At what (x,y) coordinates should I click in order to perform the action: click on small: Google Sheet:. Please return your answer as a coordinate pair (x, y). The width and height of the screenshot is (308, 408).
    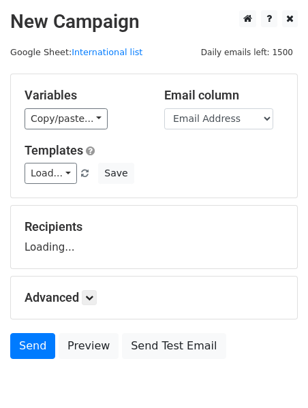
    Looking at the image, I should click on (76, 52).